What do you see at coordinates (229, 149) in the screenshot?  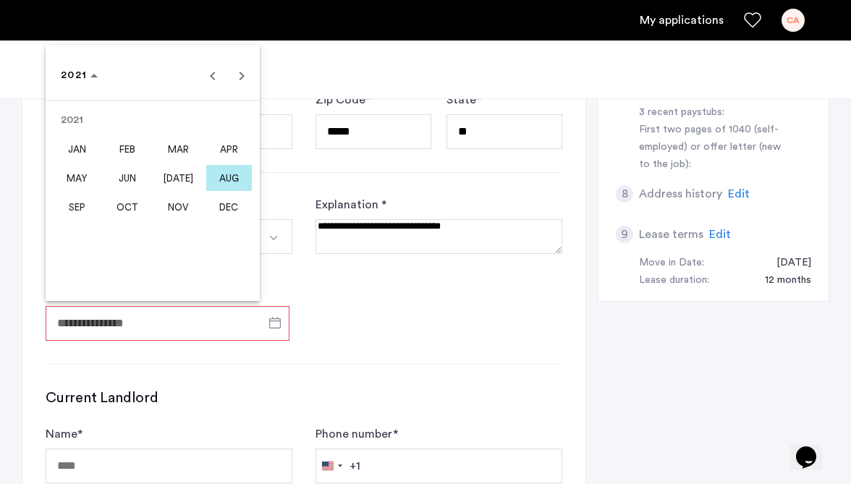 I see `button: April 2021` at bounding box center [229, 149].